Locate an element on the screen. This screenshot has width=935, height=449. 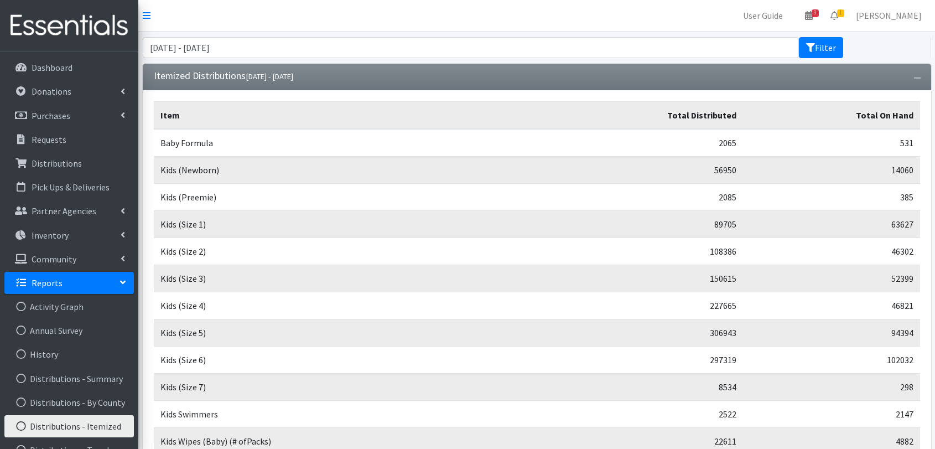
td: 298 is located at coordinates (831, 387).